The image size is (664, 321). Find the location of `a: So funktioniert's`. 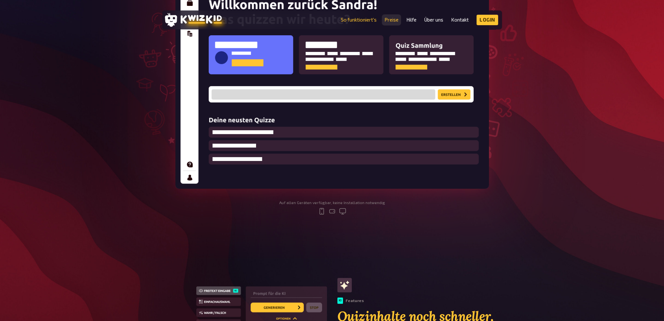

a: So funktioniert's is located at coordinates (358, 20).